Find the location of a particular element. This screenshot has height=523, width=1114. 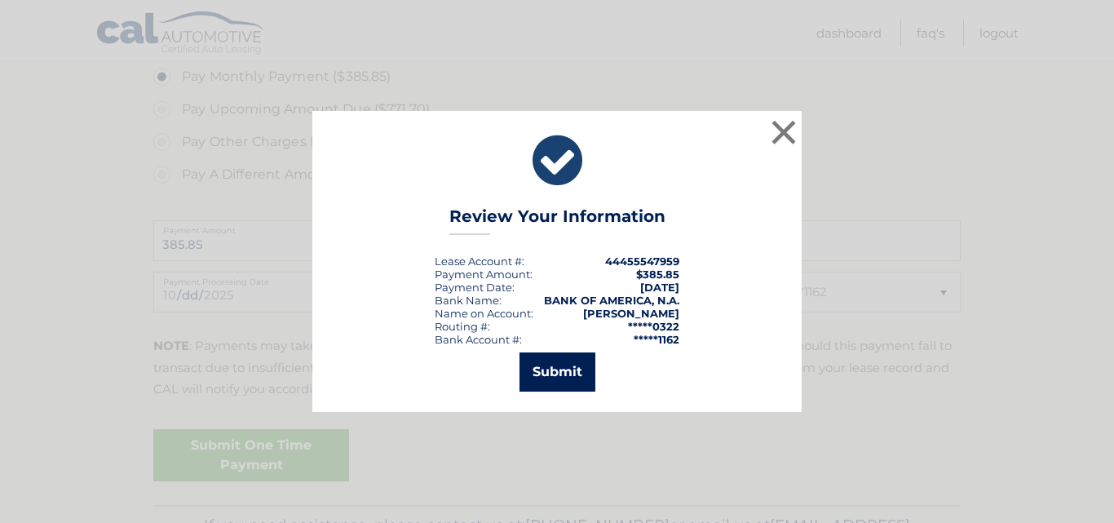

button: Submit is located at coordinates (557, 372).